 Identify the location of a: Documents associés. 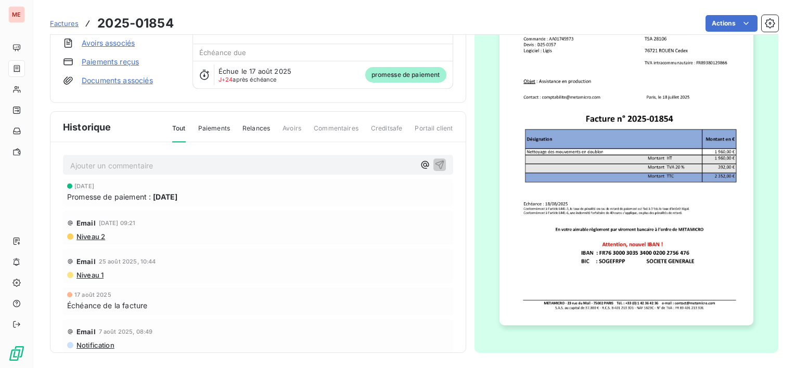
(117, 81).